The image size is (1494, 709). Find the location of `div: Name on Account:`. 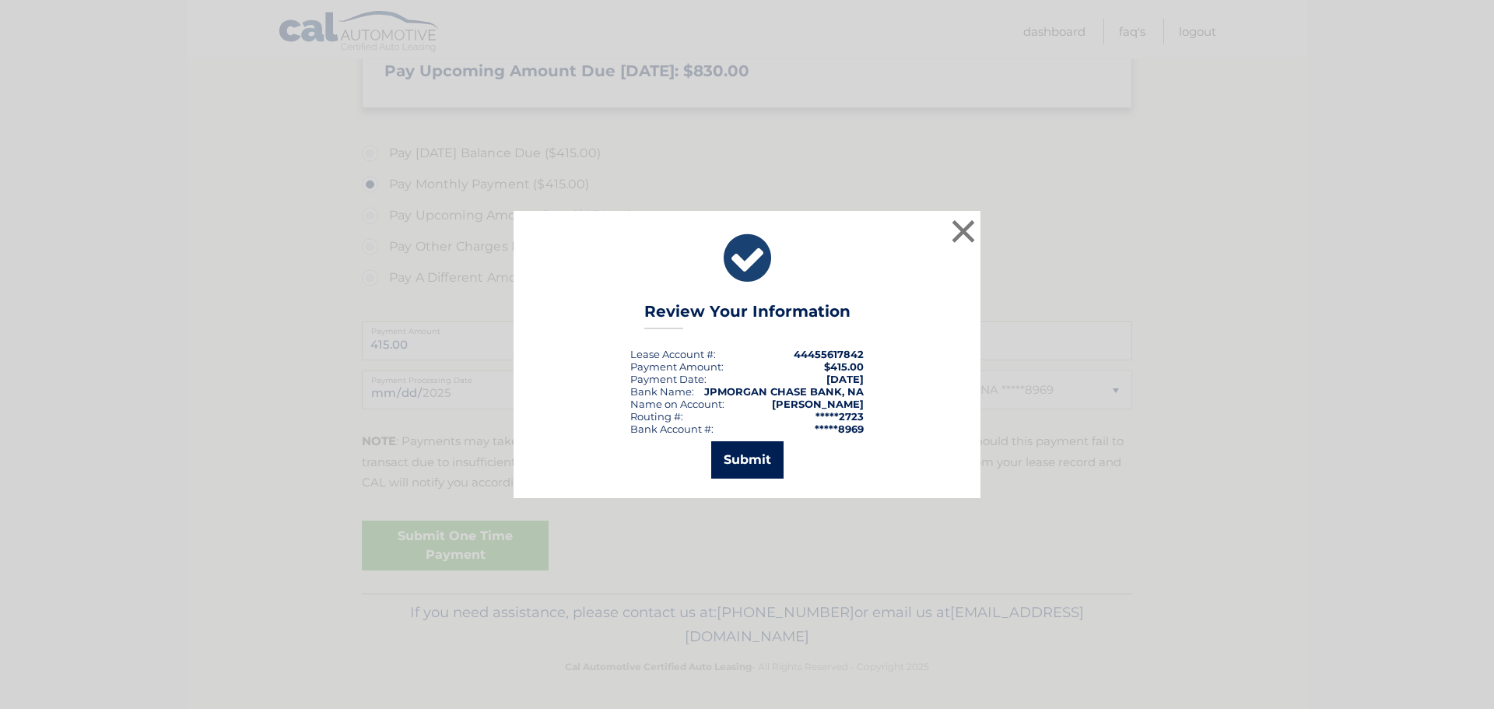

div: Name on Account: is located at coordinates (677, 404).